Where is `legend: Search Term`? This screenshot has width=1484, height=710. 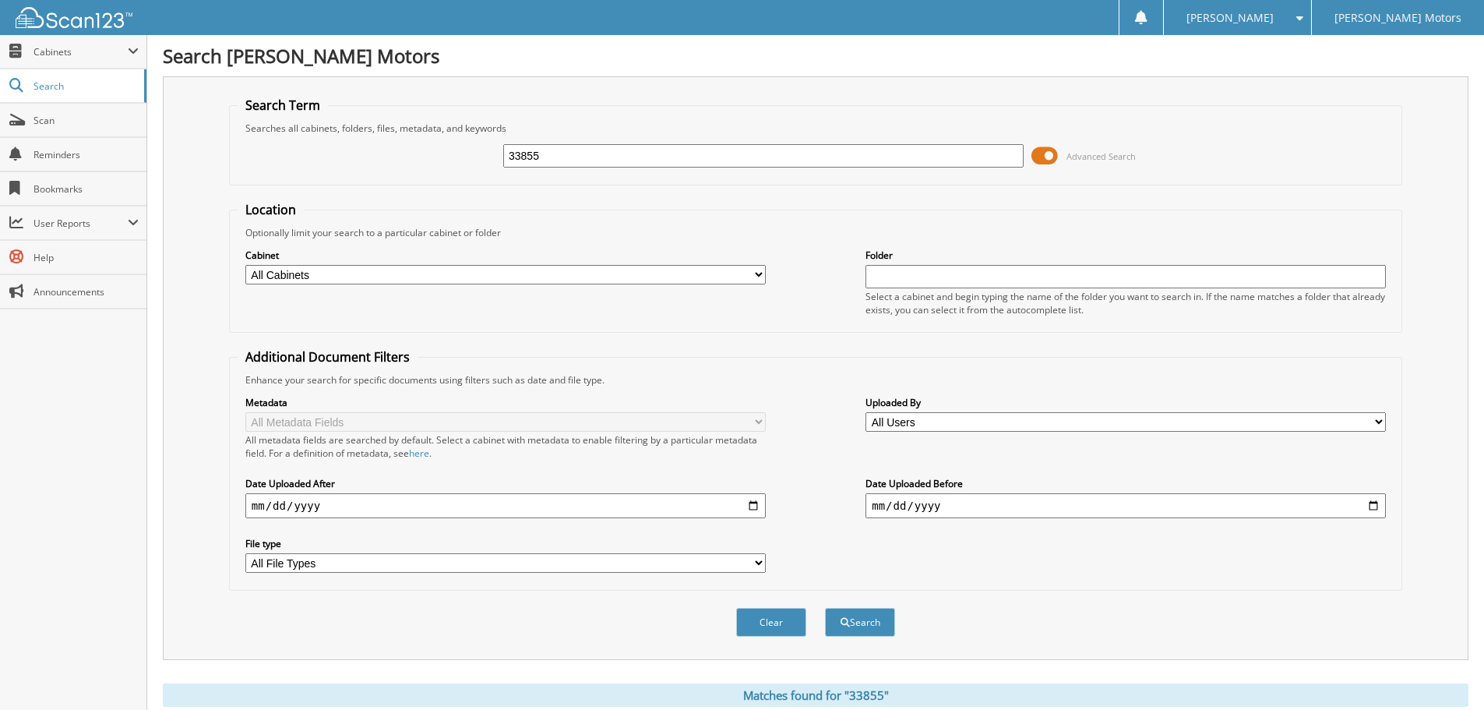 legend: Search Term is located at coordinates (283, 105).